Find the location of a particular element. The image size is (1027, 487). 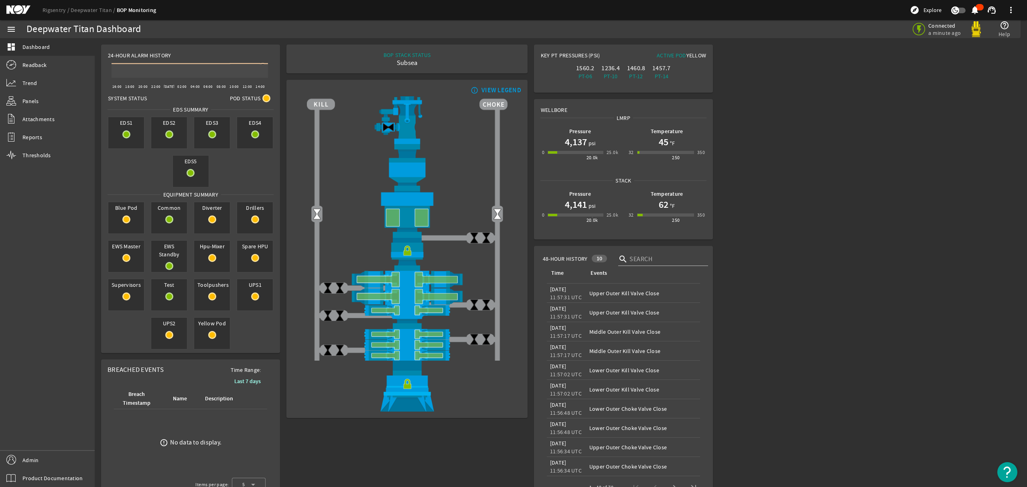

mat-icon: support_agent is located at coordinates (991, 10).